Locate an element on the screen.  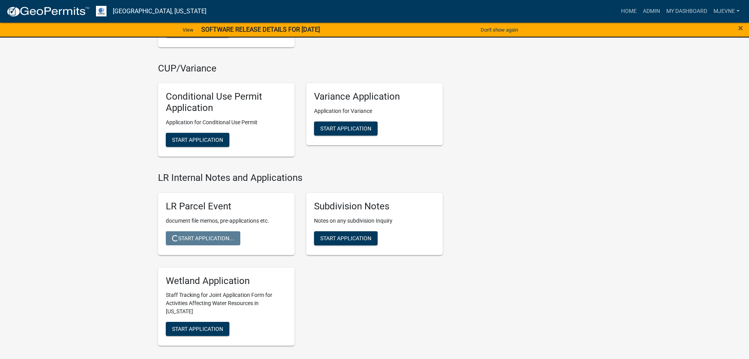
button: Start Application... is located at coordinates (203, 238).